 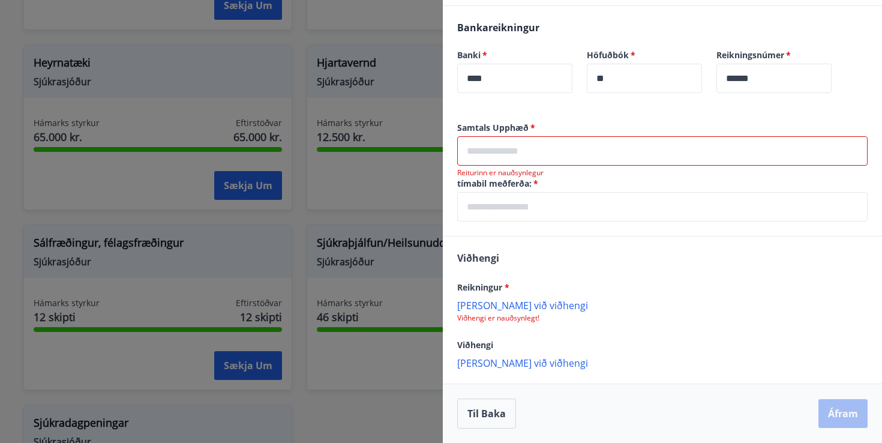 I want to click on span: Reikningur, so click(x=483, y=287).